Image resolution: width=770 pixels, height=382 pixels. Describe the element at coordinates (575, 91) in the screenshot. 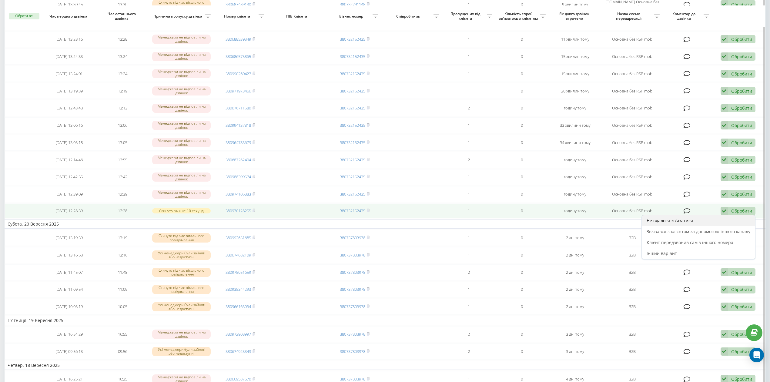

I see `td: 20 хвилин тому` at that location.